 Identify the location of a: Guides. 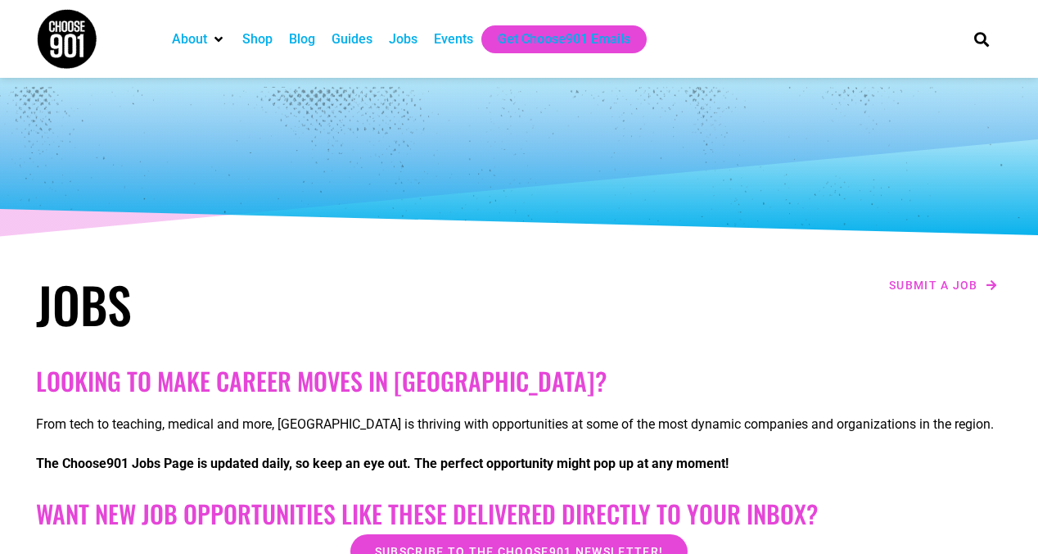
(352, 39).